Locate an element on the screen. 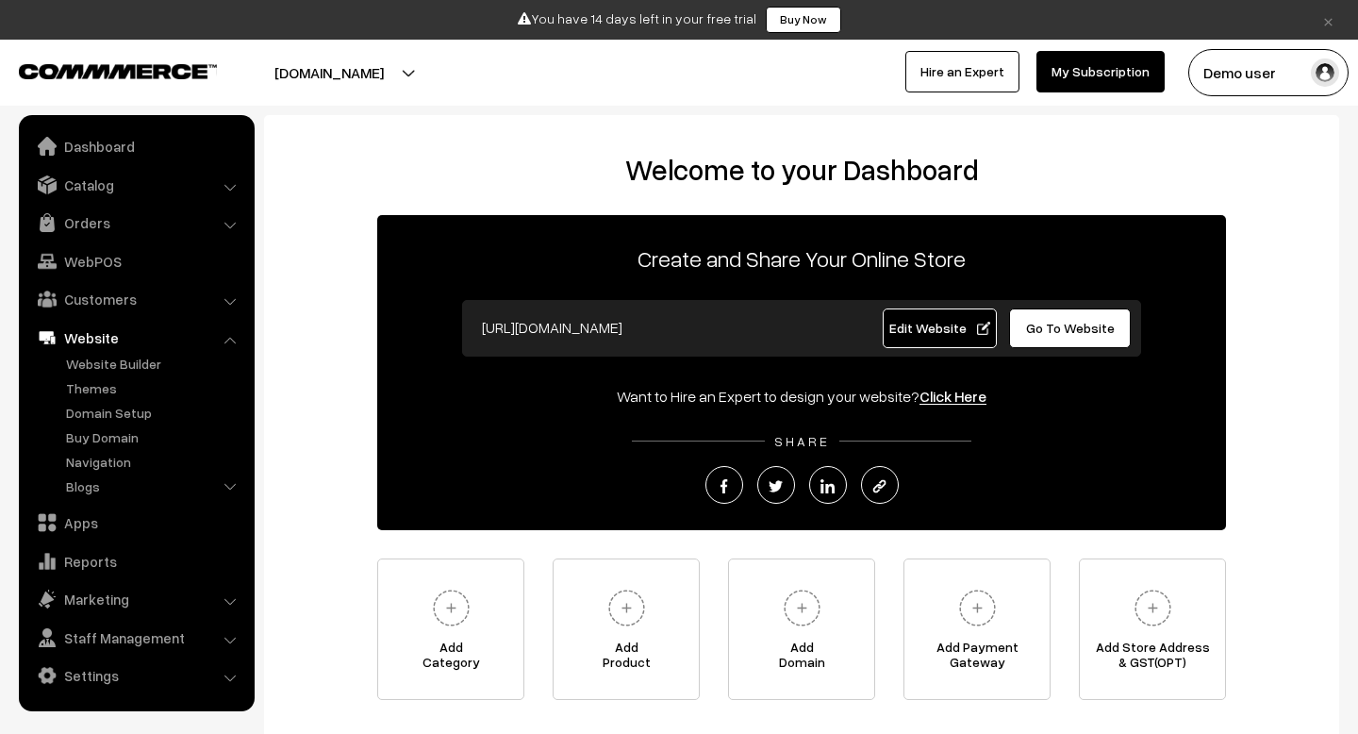 This screenshot has width=1358, height=734. a: Themes is located at coordinates (155, 388).